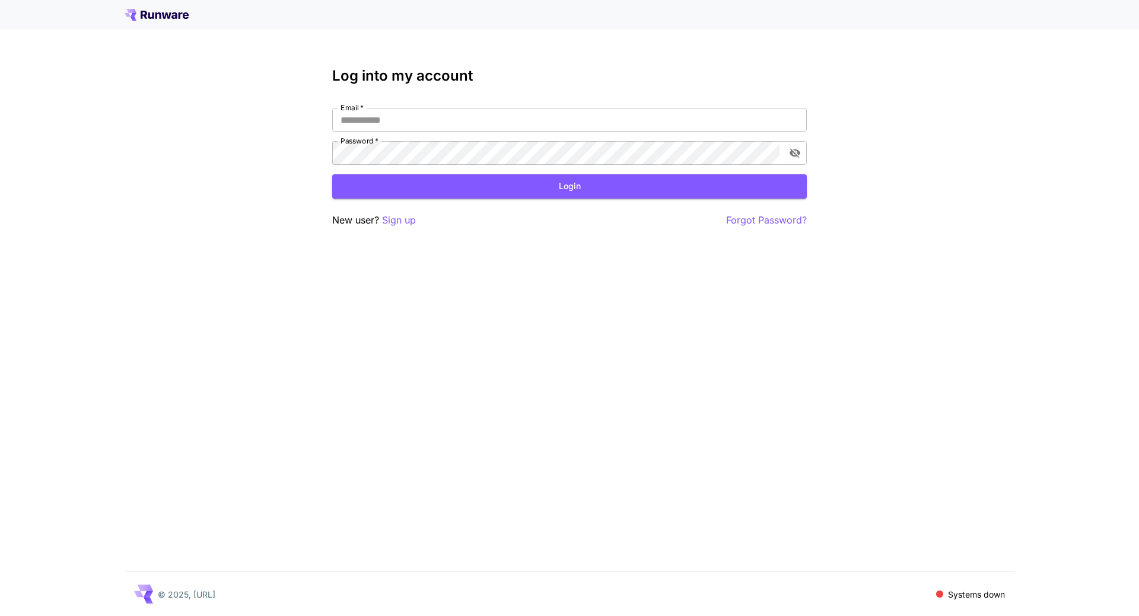 The image size is (1139, 616). What do you see at coordinates (359, 141) in the screenshot?
I see `label: Password` at bounding box center [359, 141].